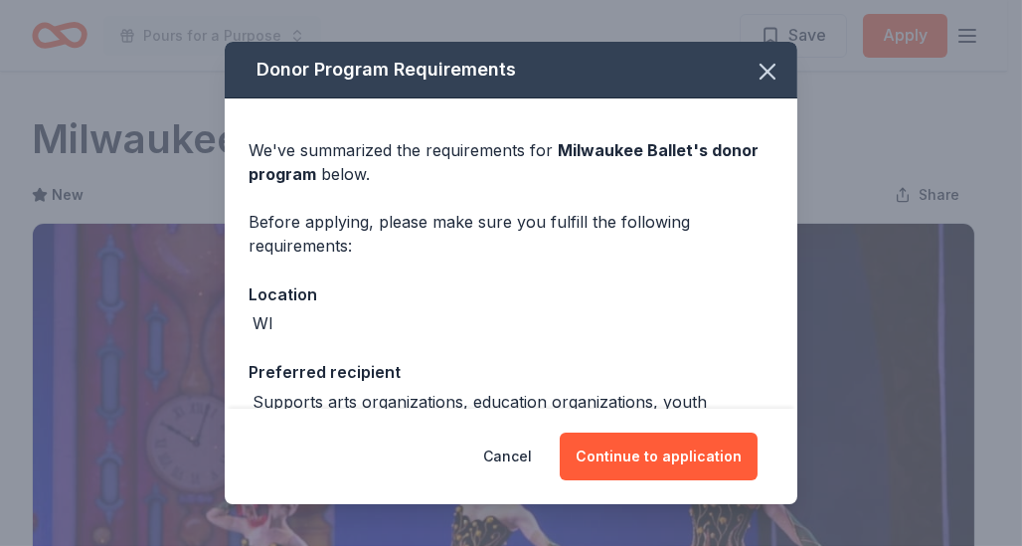  I want to click on div: Preferred recipient, so click(511, 372).